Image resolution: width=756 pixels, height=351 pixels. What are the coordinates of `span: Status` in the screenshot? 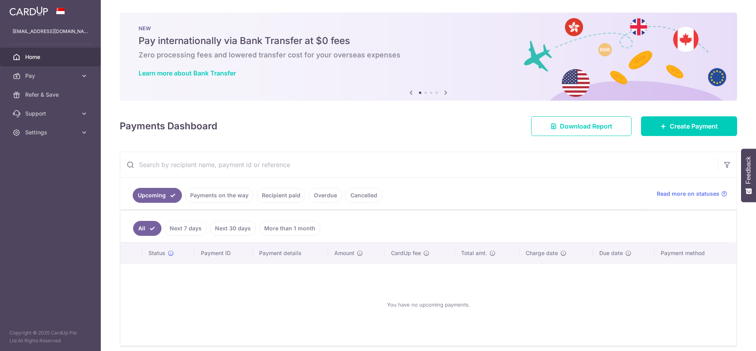 It's located at (157, 253).